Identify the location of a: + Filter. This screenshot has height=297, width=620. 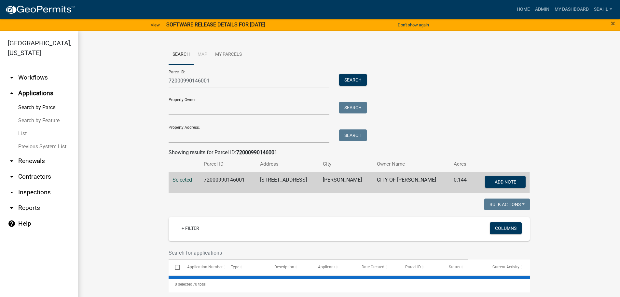
(191, 228).